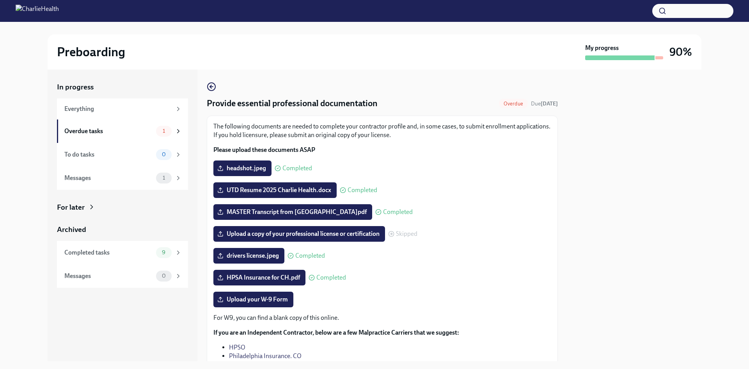 This screenshot has width=749, height=369. I want to click on a: Completed tasks9, so click(123, 252).